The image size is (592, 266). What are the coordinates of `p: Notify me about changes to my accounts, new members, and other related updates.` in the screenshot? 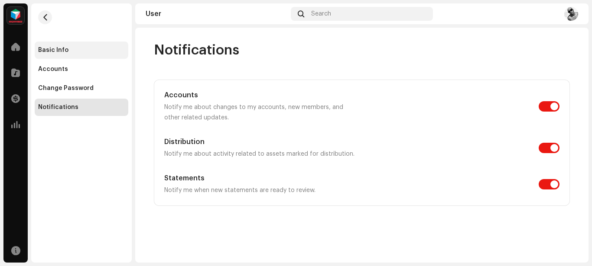 It's located at (261, 113).